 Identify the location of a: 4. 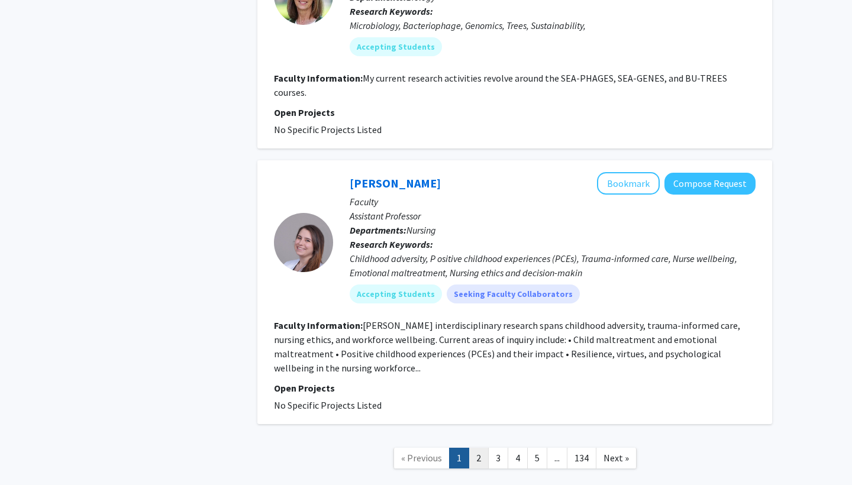
(518, 458).